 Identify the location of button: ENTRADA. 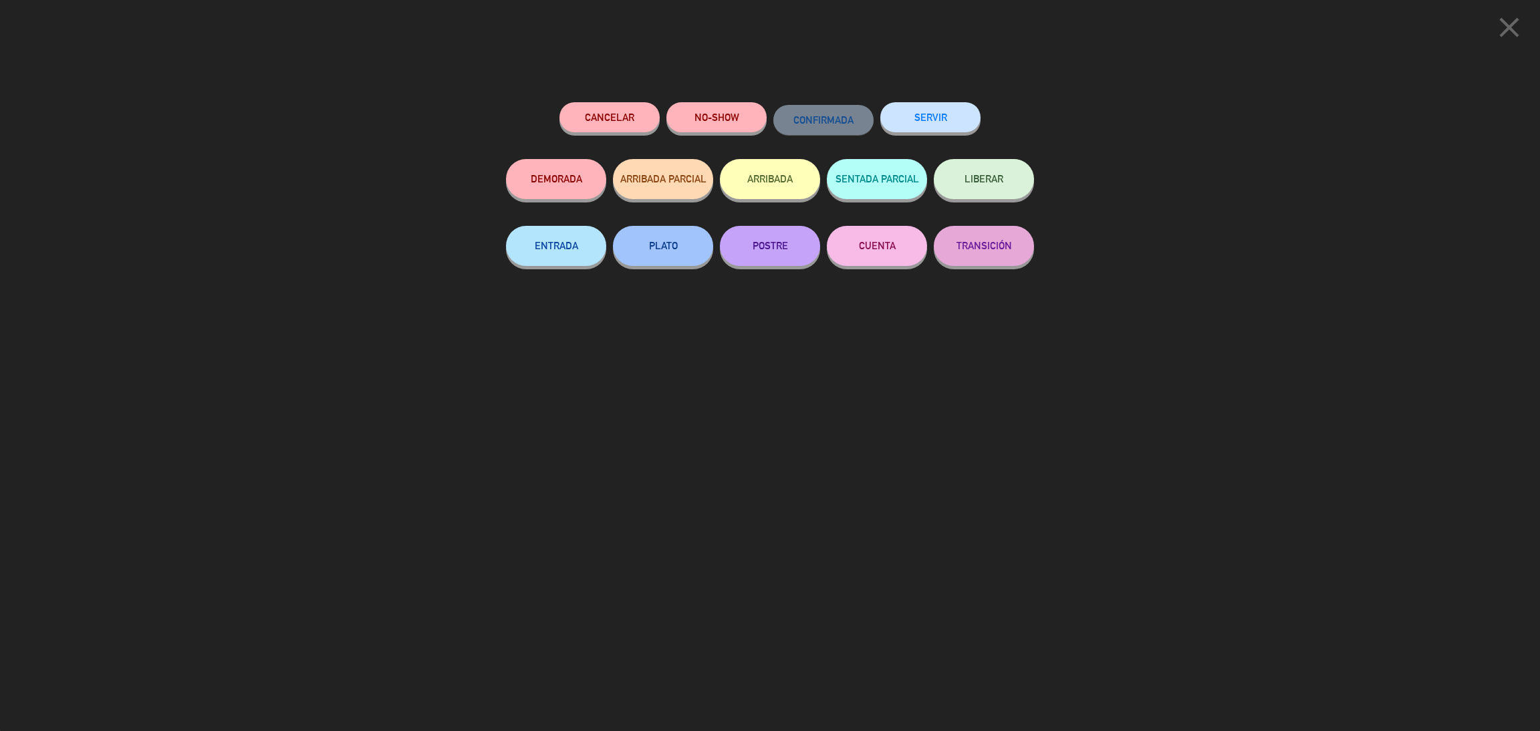
(556, 246).